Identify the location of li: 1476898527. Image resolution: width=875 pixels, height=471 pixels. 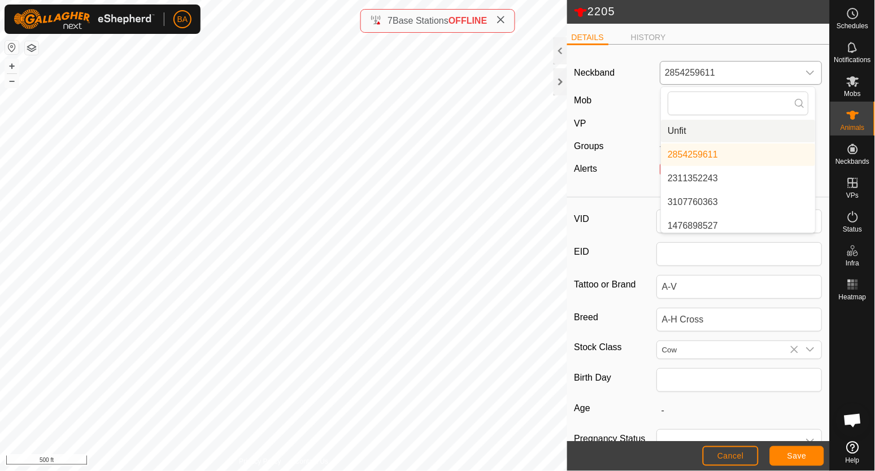
(738, 226).